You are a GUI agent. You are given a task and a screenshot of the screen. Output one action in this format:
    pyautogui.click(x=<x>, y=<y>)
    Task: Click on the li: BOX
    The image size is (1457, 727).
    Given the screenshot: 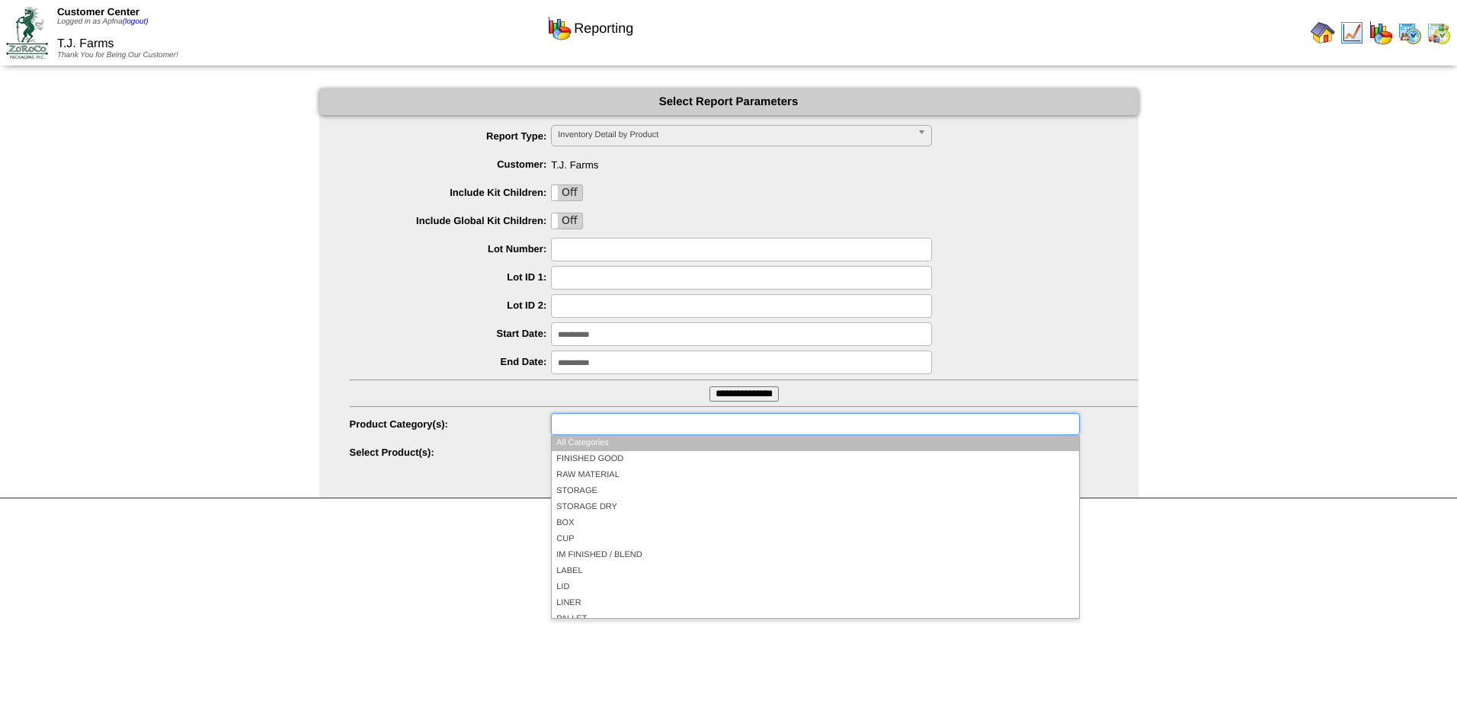 What is the action you would take?
    pyautogui.click(x=815, y=523)
    